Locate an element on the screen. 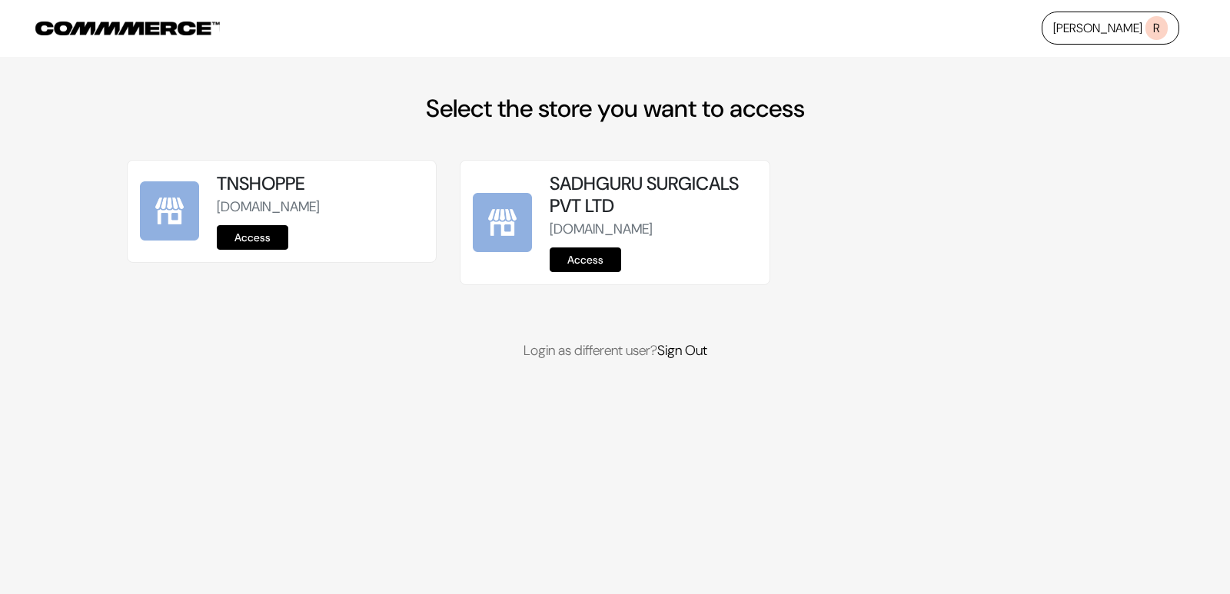  img: SADHGURU SURGICALS PVT LTD is located at coordinates (502, 222).